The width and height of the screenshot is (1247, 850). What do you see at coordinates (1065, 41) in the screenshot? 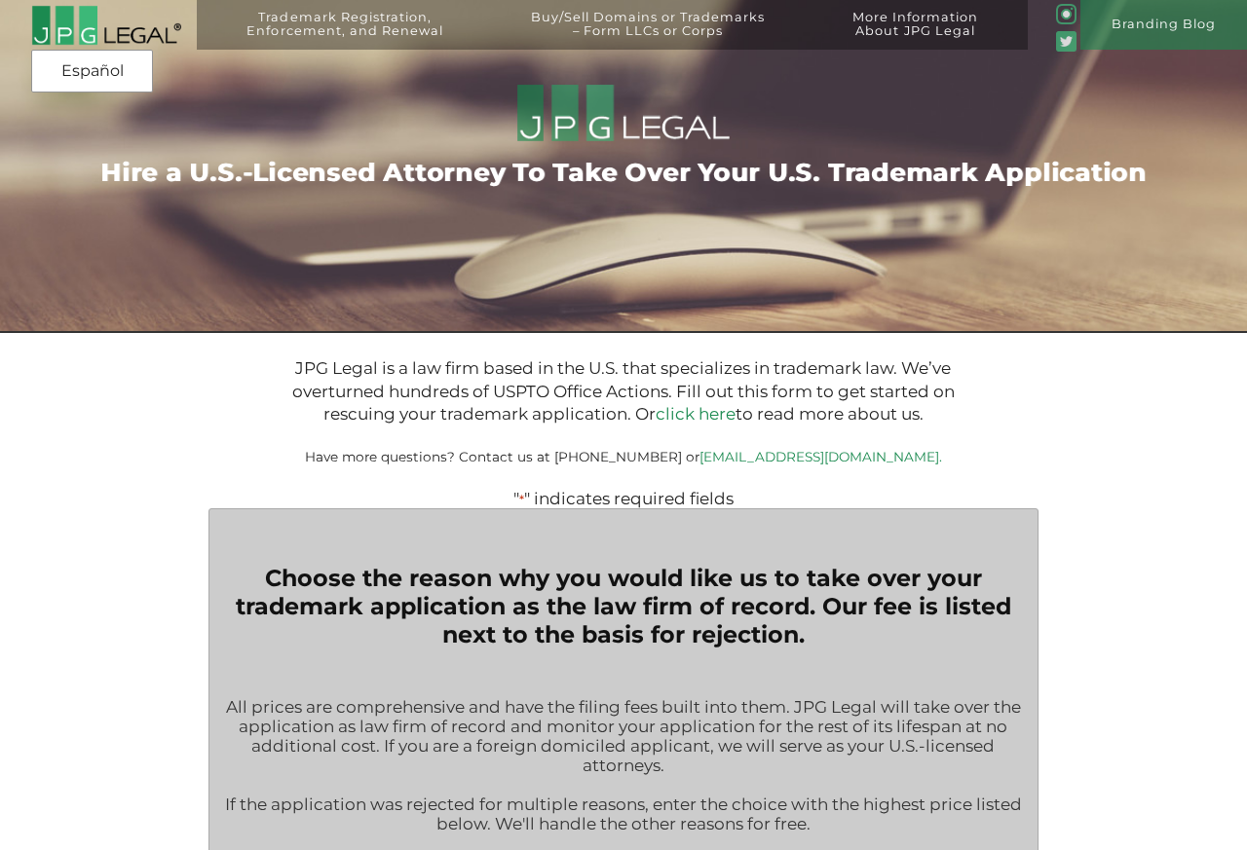
I see `img: Twitter_Social_Icon_Rounded_Square_Color-mid-green3-90.png` at bounding box center [1065, 41].